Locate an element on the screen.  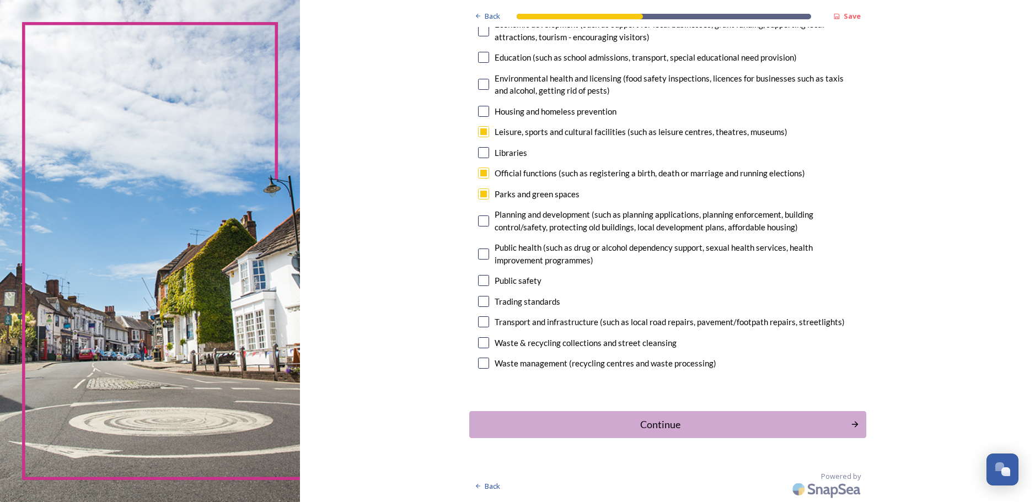
div: Public health (such as drug or alcohol dependency support, sexual health services, health improve... is located at coordinates (676, 254).